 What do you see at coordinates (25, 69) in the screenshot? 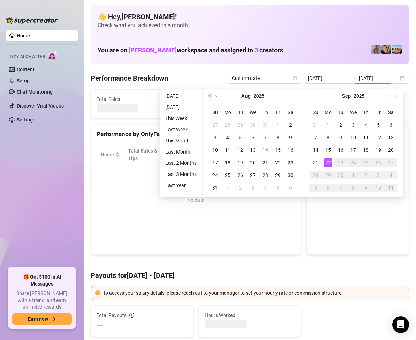
I see `a: Content` at bounding box center [25, 69].